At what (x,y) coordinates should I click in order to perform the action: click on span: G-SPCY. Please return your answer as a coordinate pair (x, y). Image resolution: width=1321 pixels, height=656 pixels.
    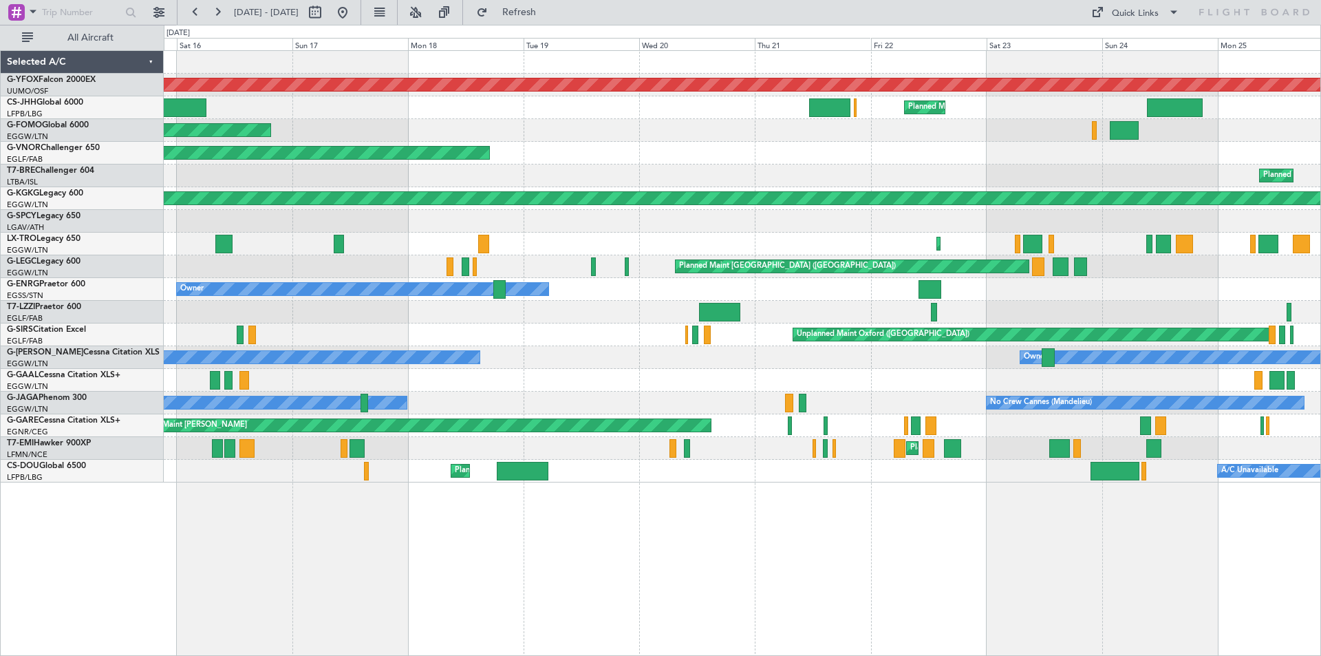
    Looking at the image, I should click on (21, 216).